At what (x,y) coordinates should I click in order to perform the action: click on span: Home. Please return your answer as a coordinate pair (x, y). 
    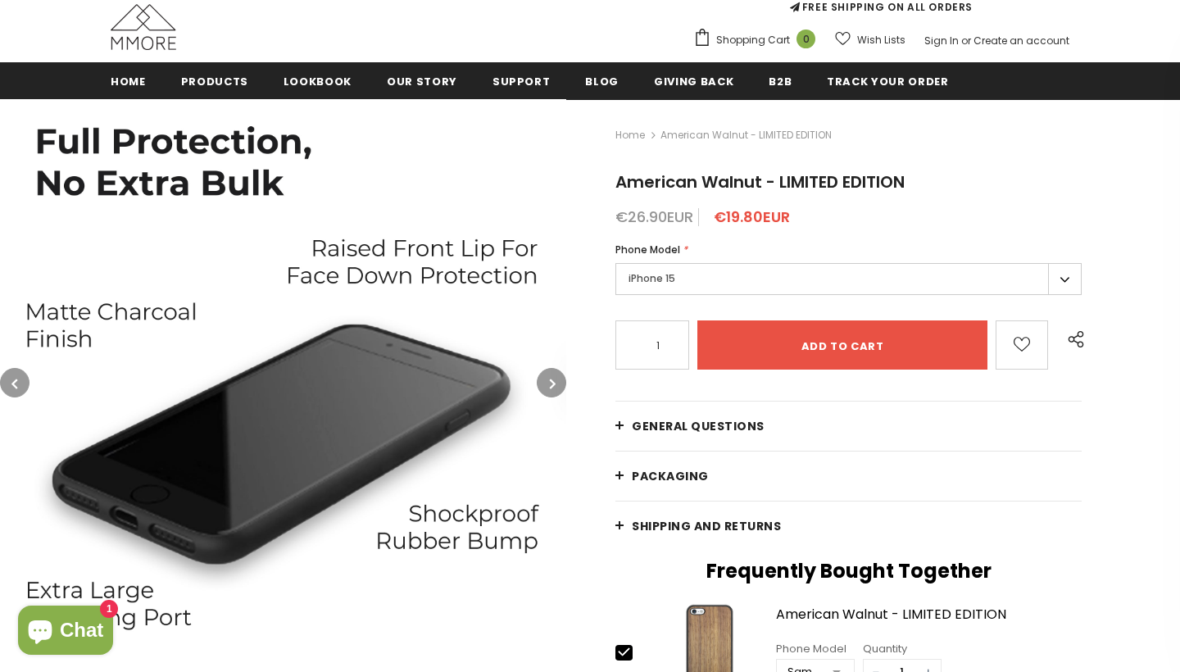
    Looking at the image, I should click on (128, 81).